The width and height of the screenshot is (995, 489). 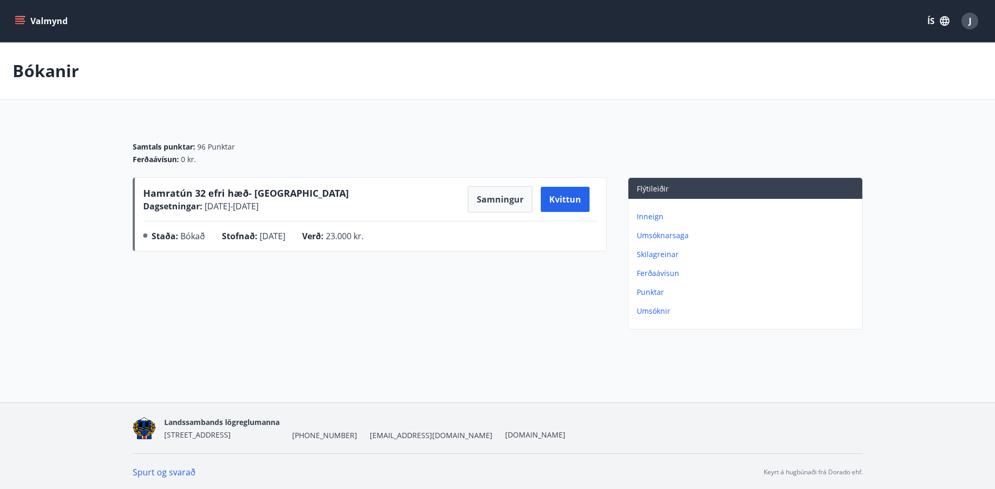 What do you see at coordinates (240, 236) in the screenshot?
I see `span: Stofnað :` at bounding box center [240, 236].